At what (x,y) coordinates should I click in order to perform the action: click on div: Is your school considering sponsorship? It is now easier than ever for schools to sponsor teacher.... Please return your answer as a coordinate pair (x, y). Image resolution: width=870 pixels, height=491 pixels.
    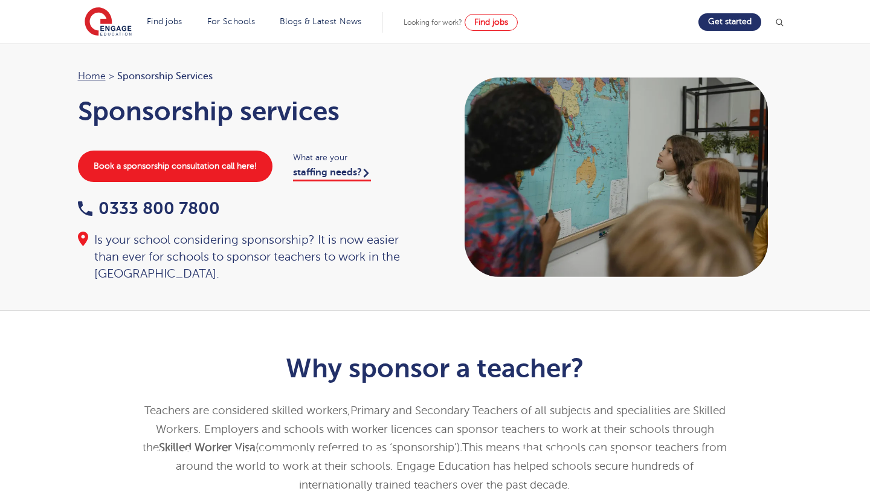
    Looking at the image, I should click on (251, 257).